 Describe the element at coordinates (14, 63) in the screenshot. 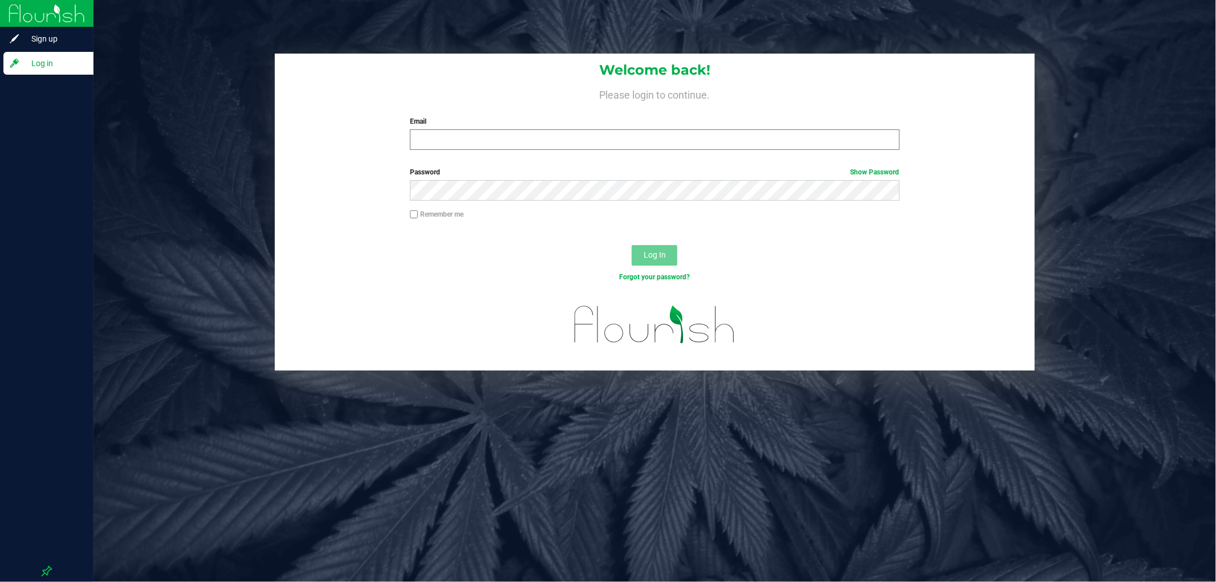

I see `inline-svg: Log in` at that location.